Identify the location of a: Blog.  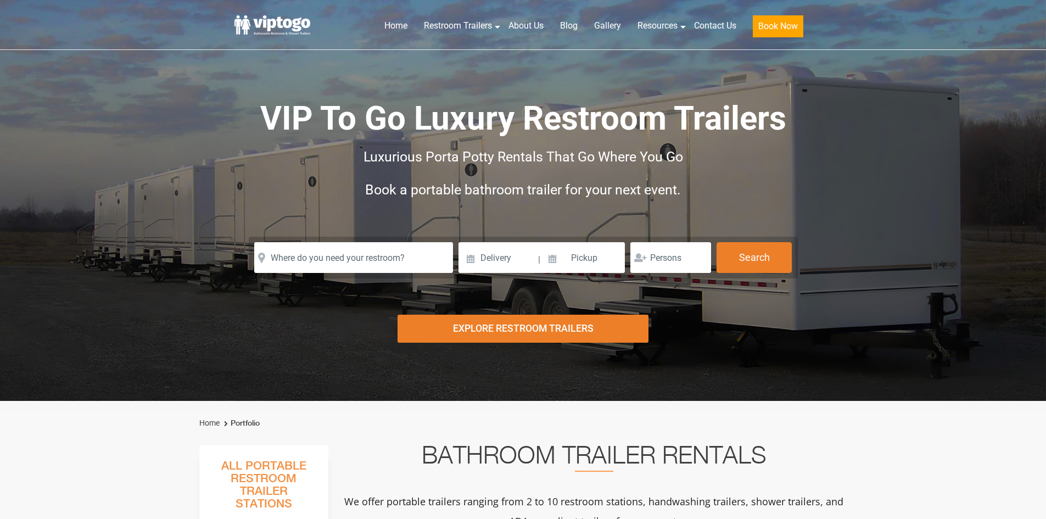
(569, 26).